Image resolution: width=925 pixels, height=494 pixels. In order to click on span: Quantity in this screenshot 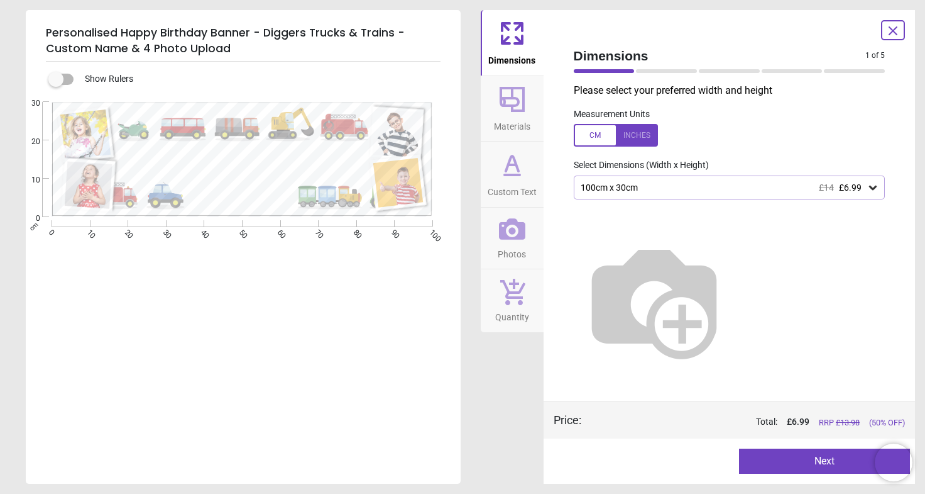, I will do `click(512, 314)`.